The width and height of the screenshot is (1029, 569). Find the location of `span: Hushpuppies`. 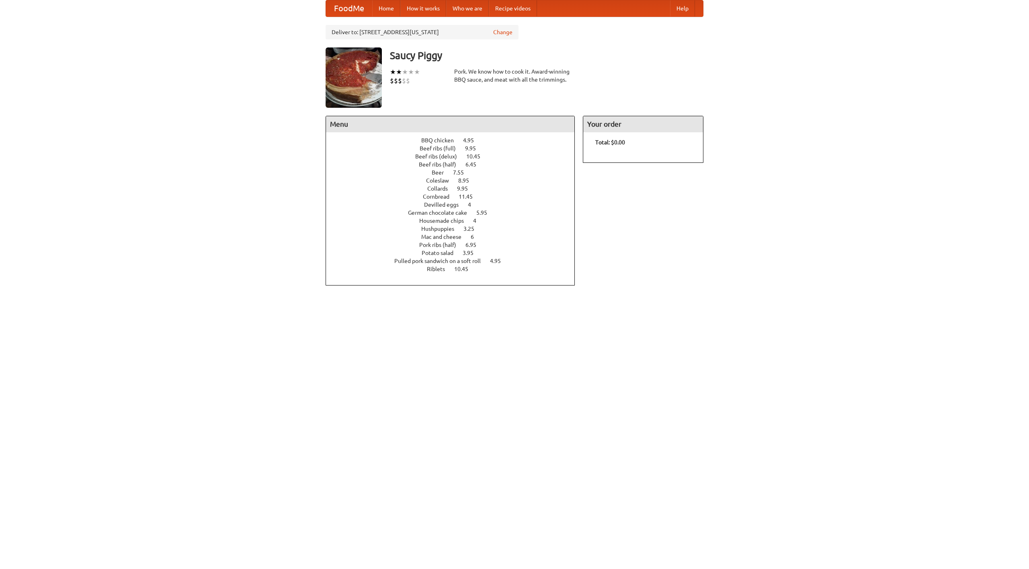

span: Hushpuppies is located at coordinates (442, 229).